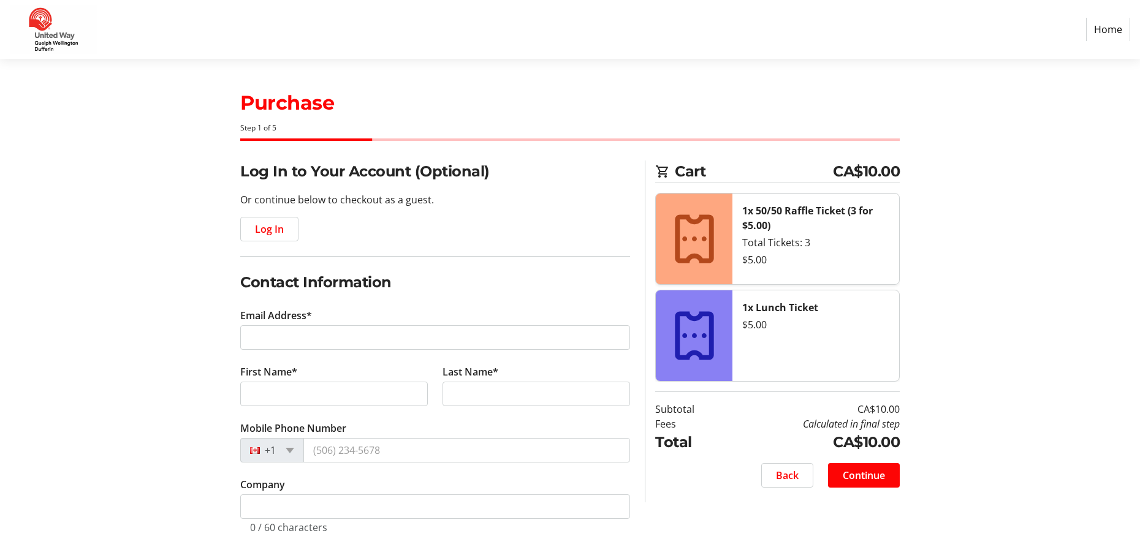 This screenshot has height=547, width=1140. What do you see at coordinates (780, 308) in the screenshot?
I see `strong: 1x Lunch Ticket` at bounding box center [780, 308].